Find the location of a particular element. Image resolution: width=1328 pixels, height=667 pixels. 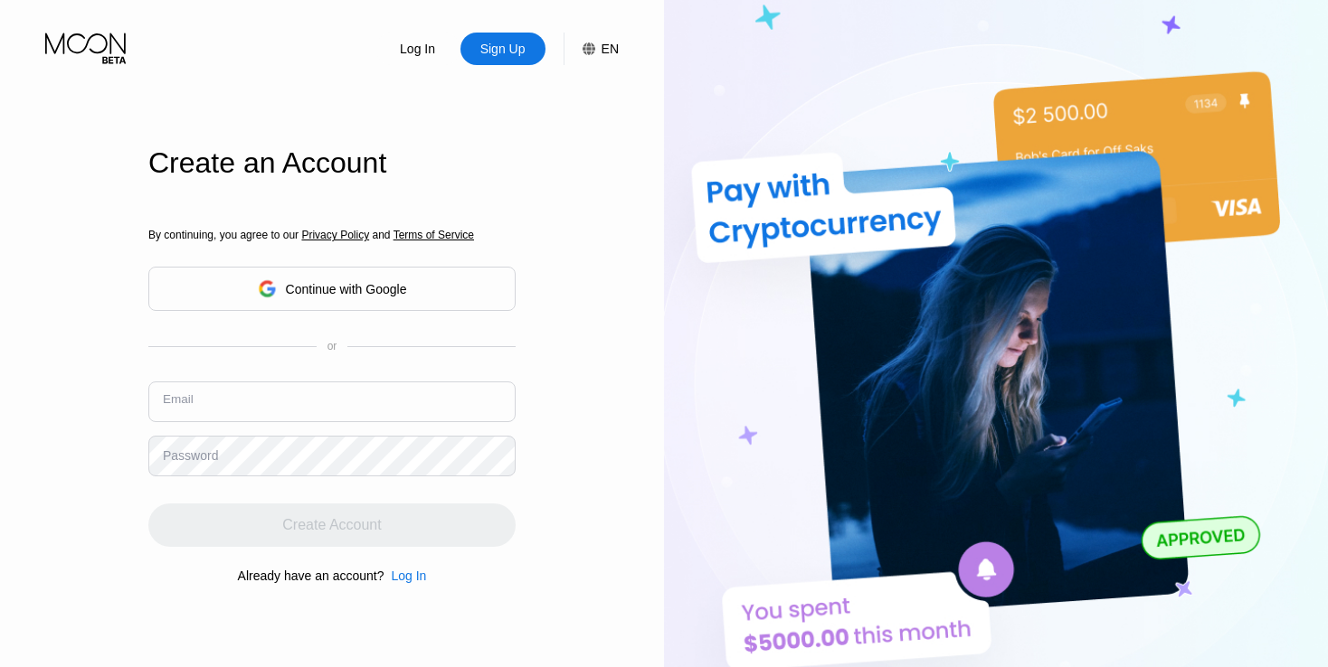

div: Sign Up is located at coordinates (503, 49).